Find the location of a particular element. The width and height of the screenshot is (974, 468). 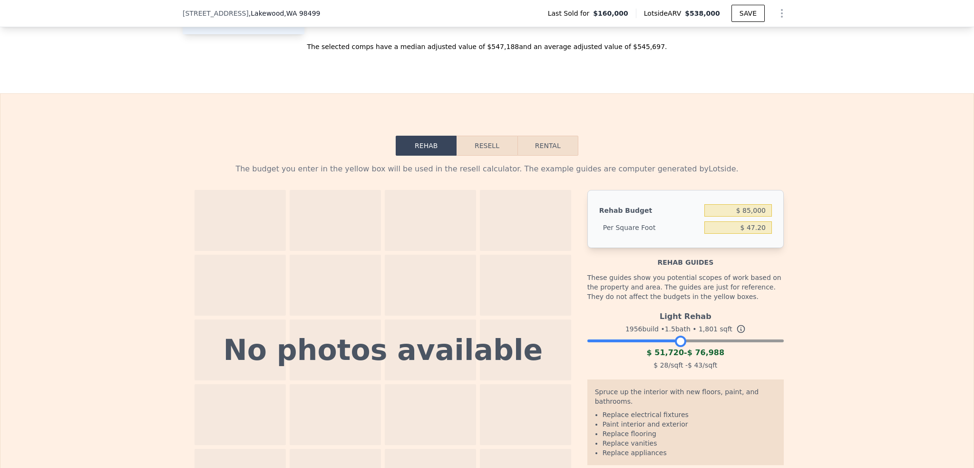

button: Rental is located at coordinates (548, 146).